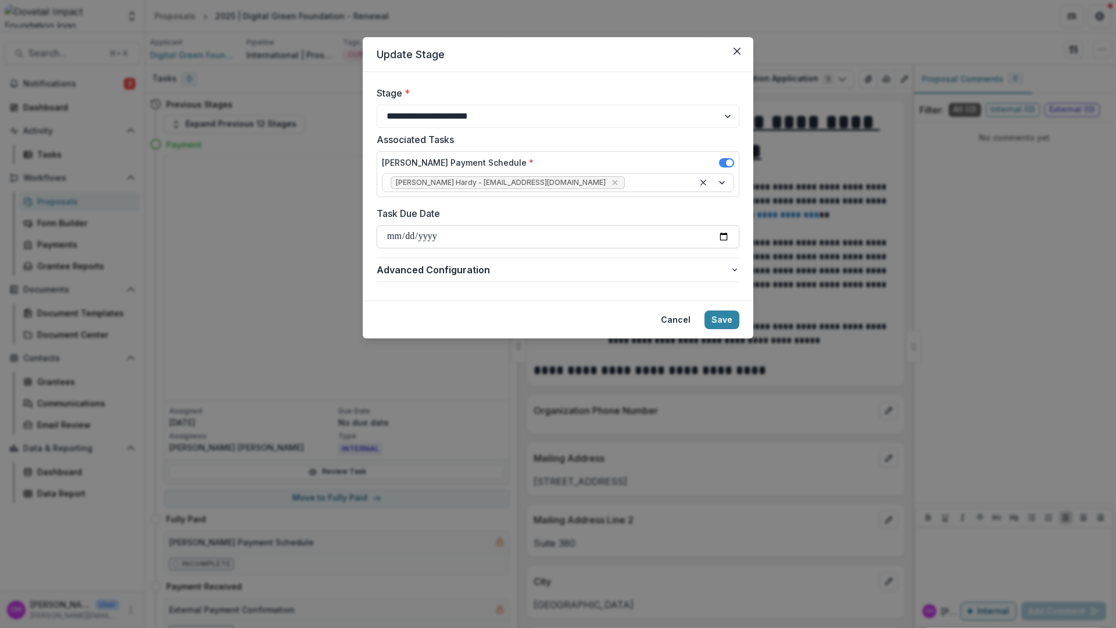 The height and width of the screenshot is (628, 1116). Describe the element at coordinates (676, 320) in the screenshot. I see `button: Cancel` at that location.